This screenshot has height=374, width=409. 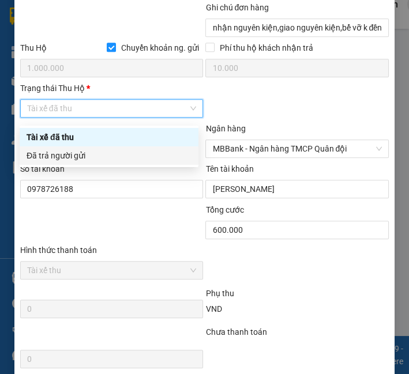 What do you see at coordinates (112, 189) in the screenshot?
I see `input: Số tài khoản` at bounding box center [112, 189].